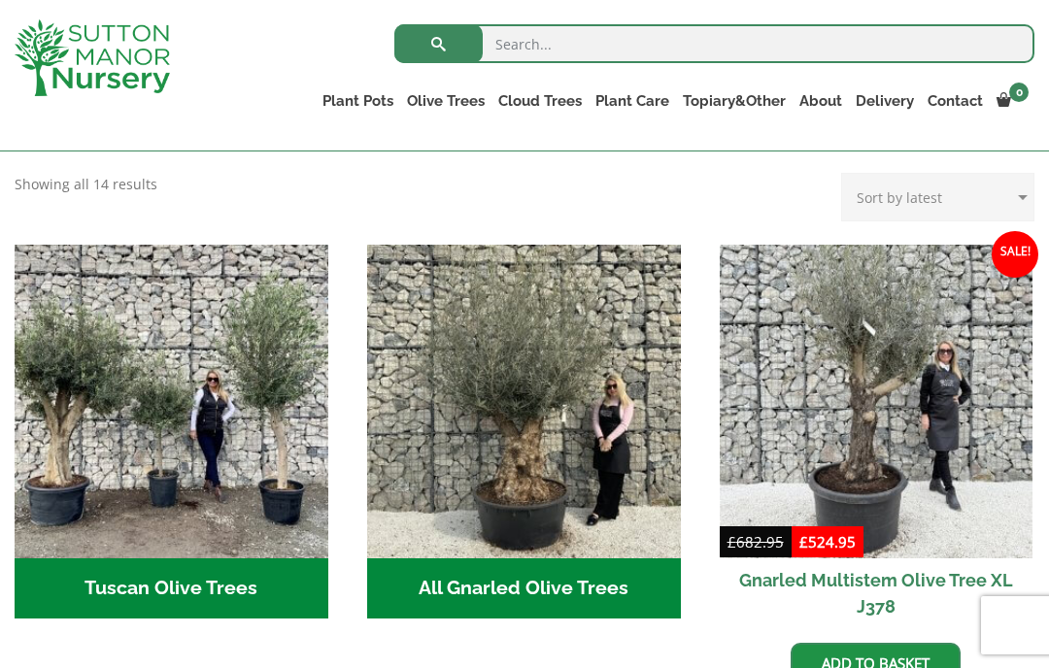  What do you see at coordinates (756, 542) in the screenshot?
I see `bdi: 682.95` at bounding box center [756, 542].